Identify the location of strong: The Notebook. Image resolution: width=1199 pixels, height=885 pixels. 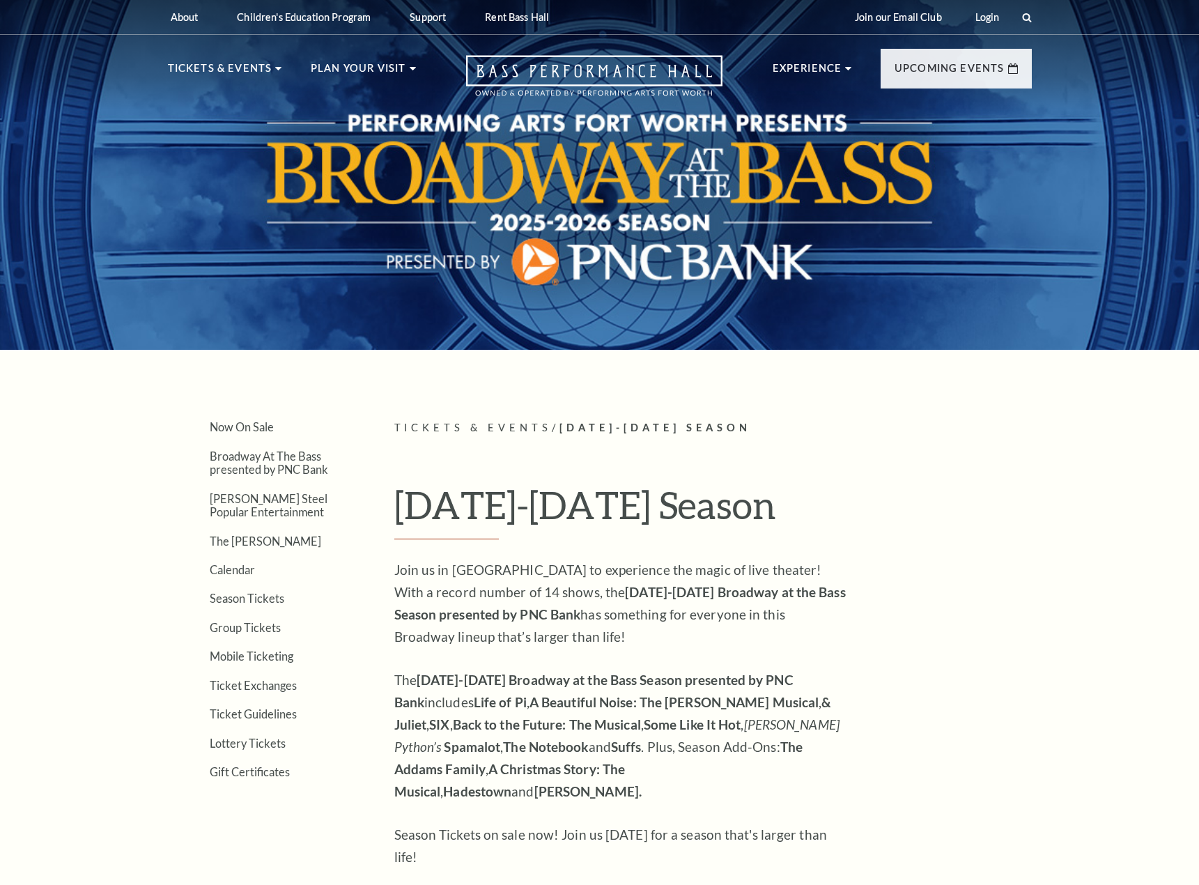
(546, 746).